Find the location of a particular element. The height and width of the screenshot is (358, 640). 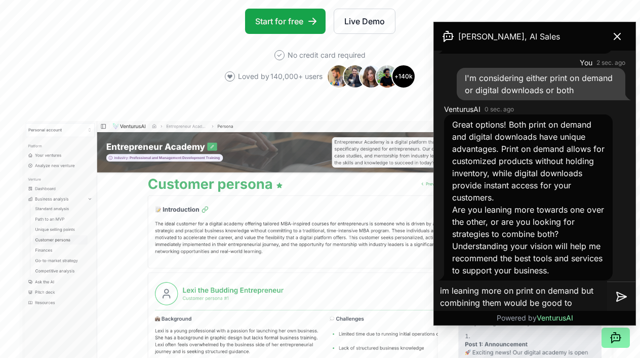

p: Are you leaning more towards one over the other, or are you looking for strategies to combine bot... is located at coordinates (528, 240).